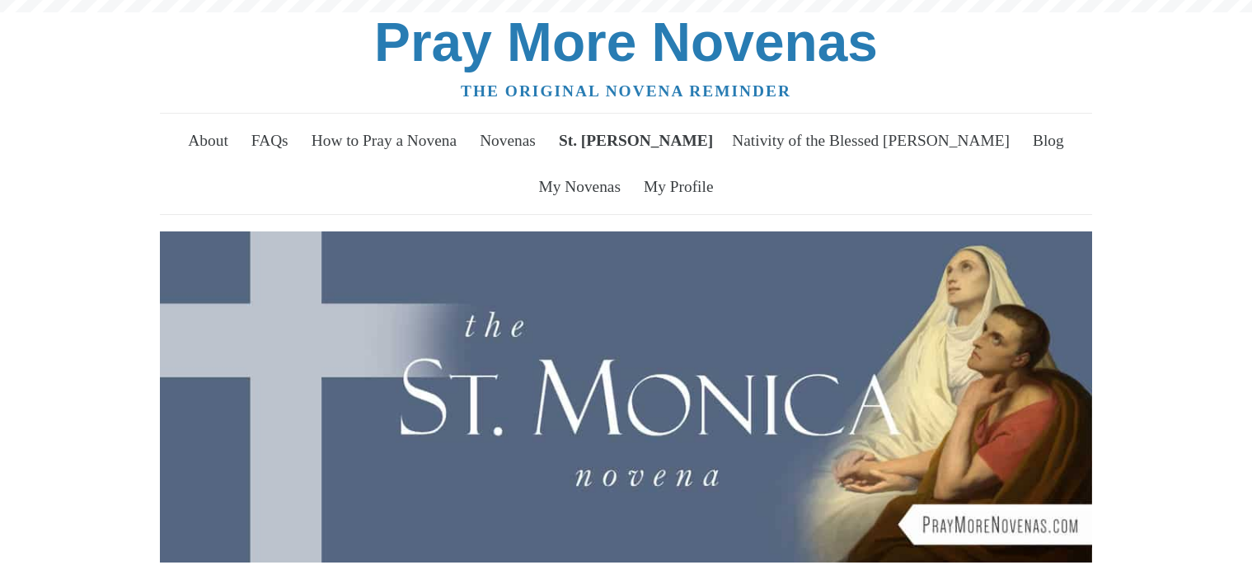  I want to click on a: My Novenas, so click(579, 187).